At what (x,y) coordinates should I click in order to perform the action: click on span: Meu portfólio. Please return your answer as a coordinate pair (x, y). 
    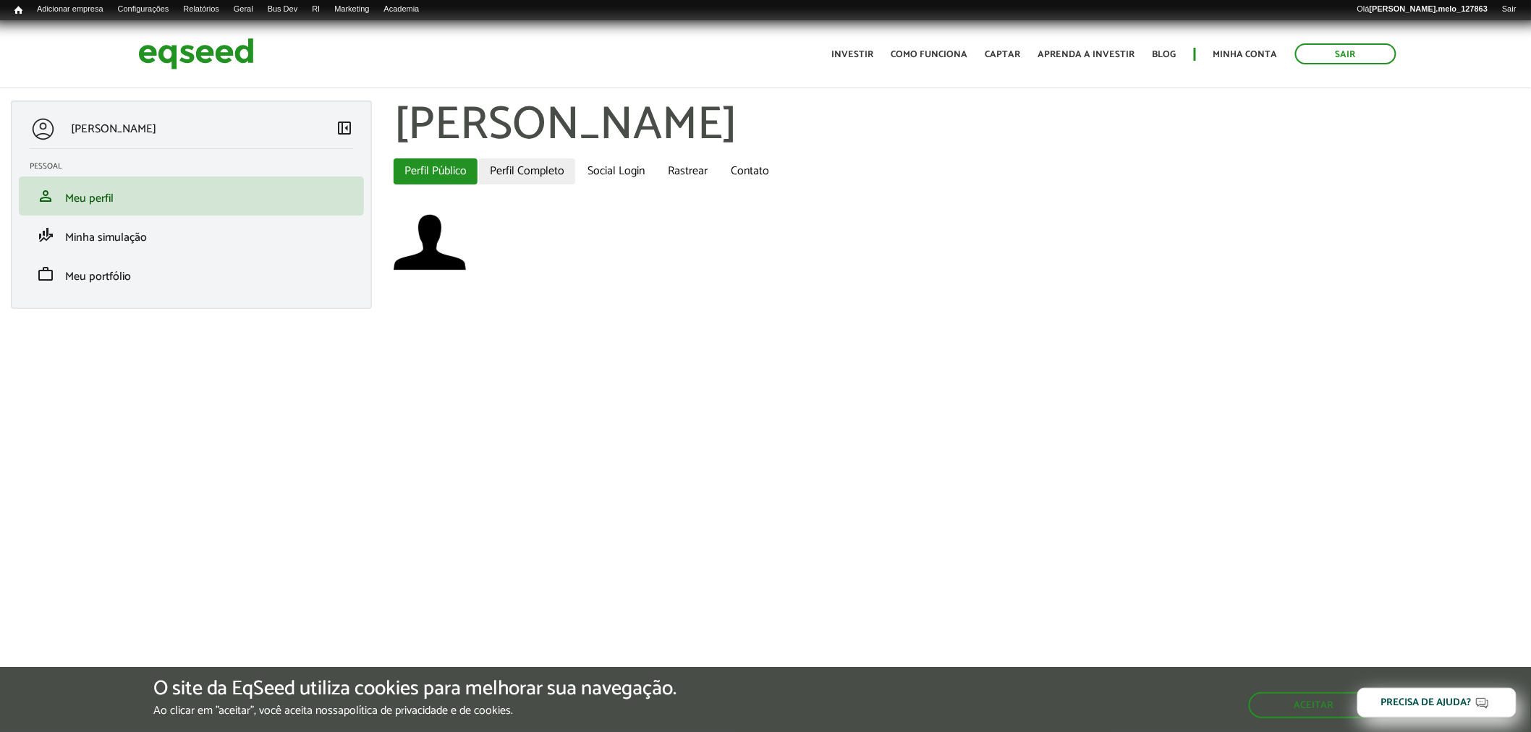
    Looking at the image, I should click on (98, 276).